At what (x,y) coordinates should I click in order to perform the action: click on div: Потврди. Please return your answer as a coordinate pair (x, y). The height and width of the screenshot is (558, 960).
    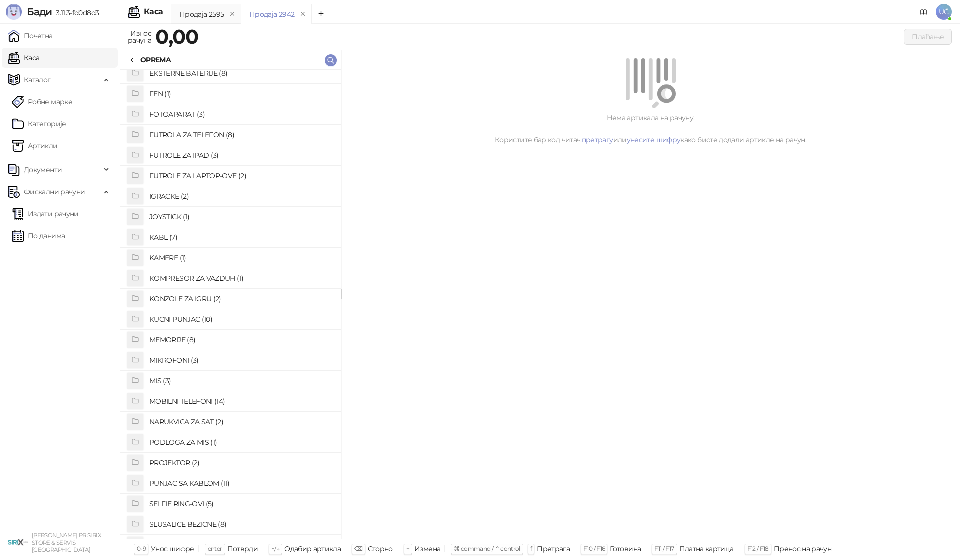
    Looking at the image, I should click on (243, 549).